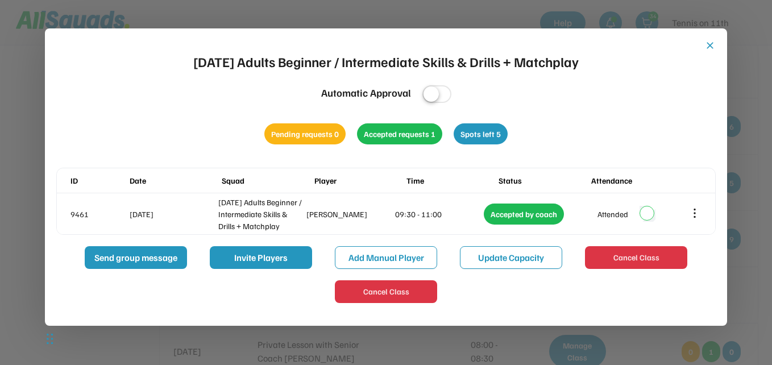 The width and height of the screenshot is (772, 365). I want to click on div: Date, so click(175, 180).